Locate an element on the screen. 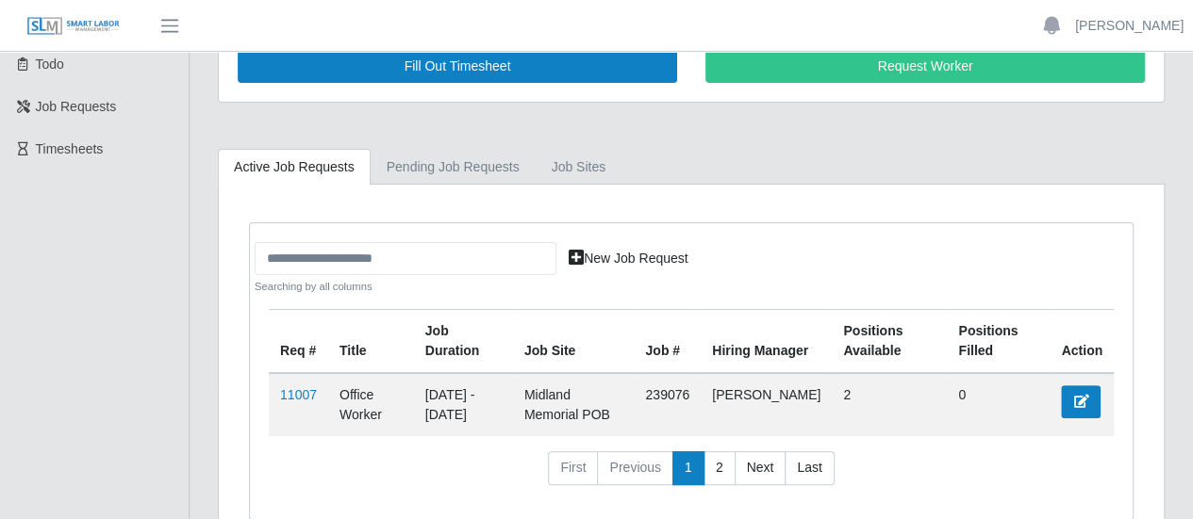 The image size is (1193, 519). a: job sites is located at coordinates (579, 167).